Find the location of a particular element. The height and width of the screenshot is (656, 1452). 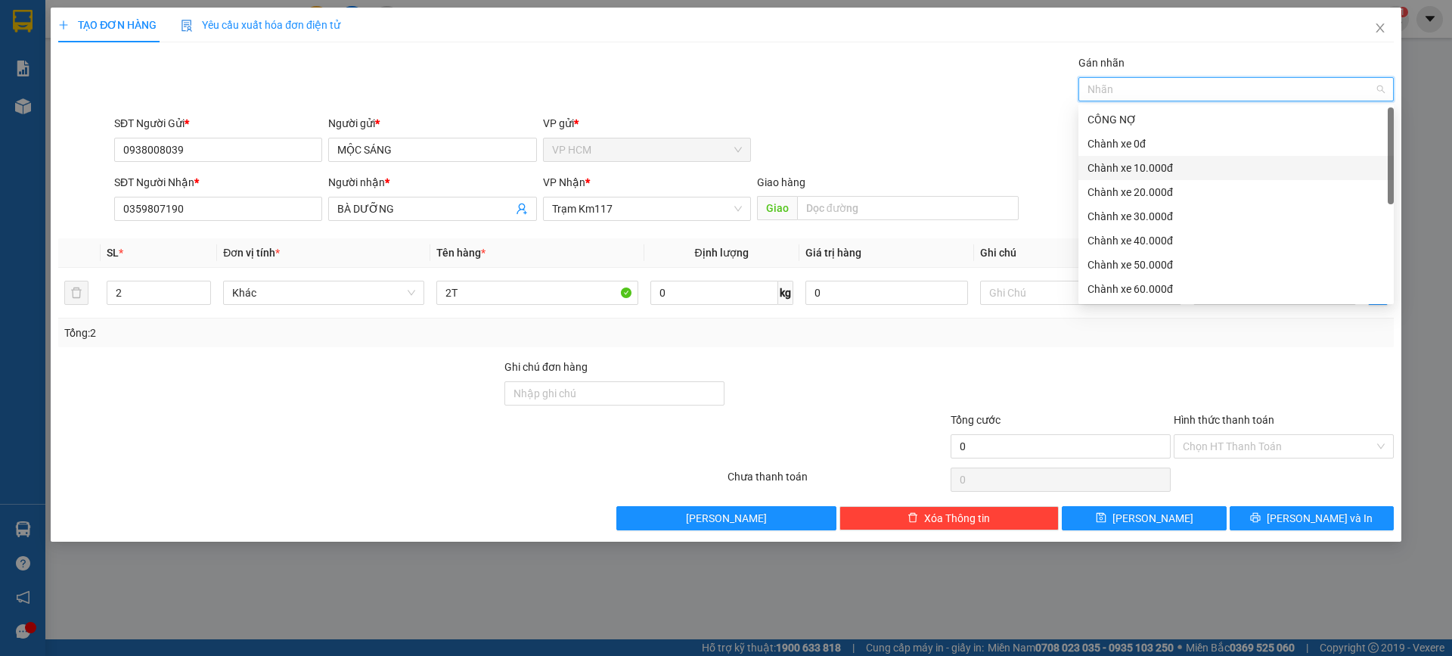

img: logo is located at coordinates (29, 29).